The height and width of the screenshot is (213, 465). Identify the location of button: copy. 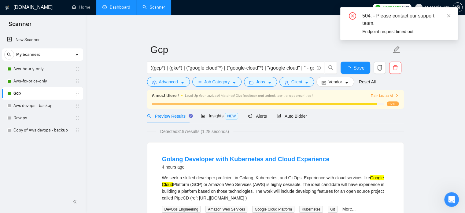
(380, 68).